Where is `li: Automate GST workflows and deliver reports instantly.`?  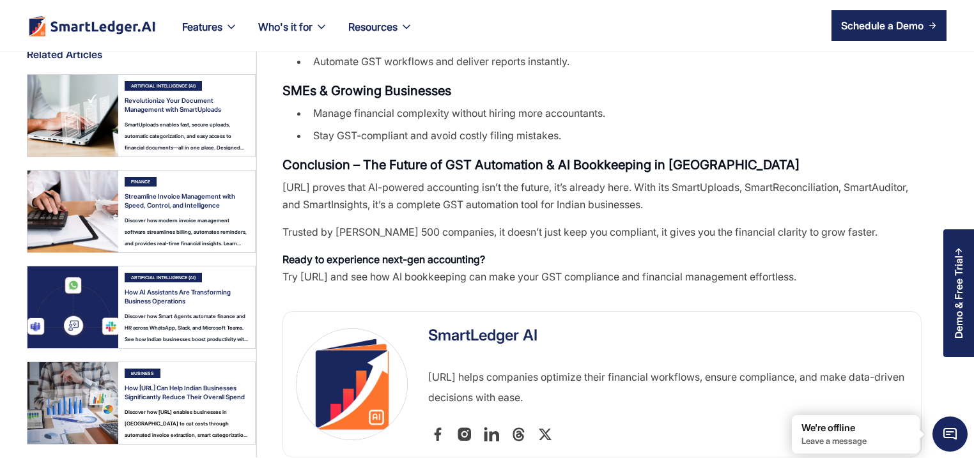 li: Automate GST workflows and deliver reports instantly. is located at coordinates (615, 61).